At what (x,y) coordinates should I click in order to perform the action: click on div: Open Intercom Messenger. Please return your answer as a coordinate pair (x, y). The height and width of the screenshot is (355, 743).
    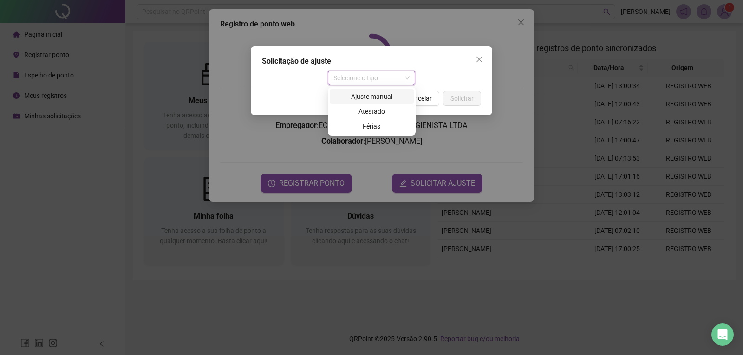
    Looking at the image, I should click on (722, 335).